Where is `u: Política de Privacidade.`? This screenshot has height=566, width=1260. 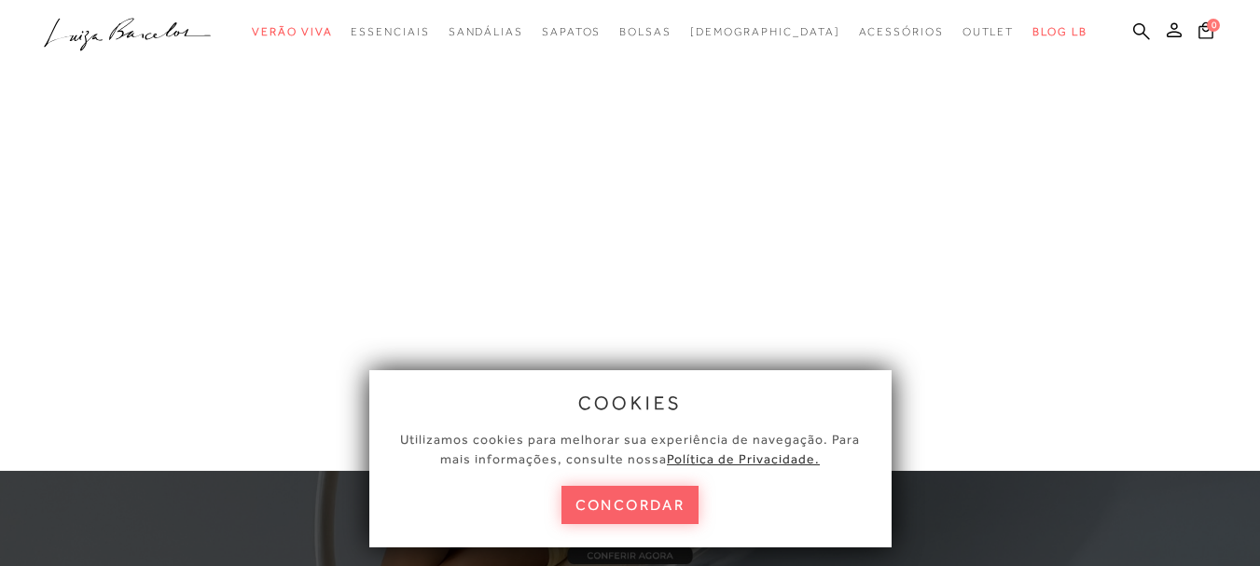 u: Política de Privacidade. is located at coordinates (743, 459).